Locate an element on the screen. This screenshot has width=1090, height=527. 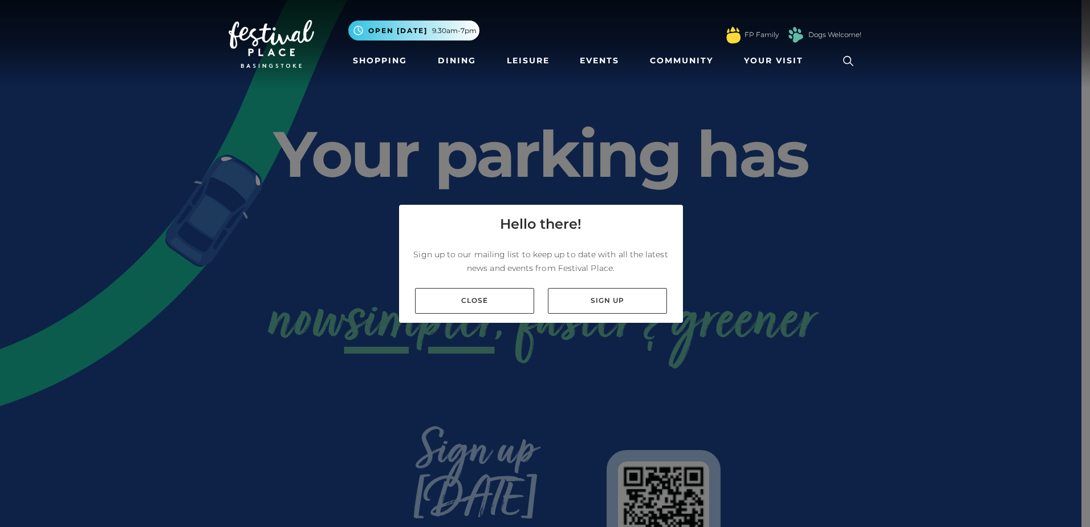
img: Festival Place Logo is located at coordinates (271, 44).